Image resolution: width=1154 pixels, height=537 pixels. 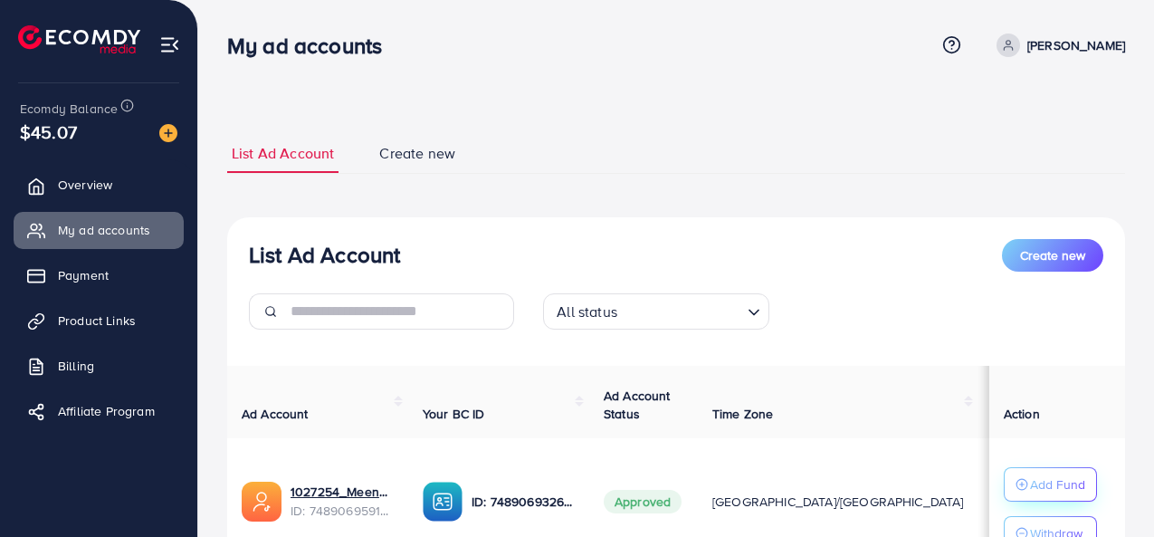 I want to click on span: My ad accounts, so click(x=104, y=230).